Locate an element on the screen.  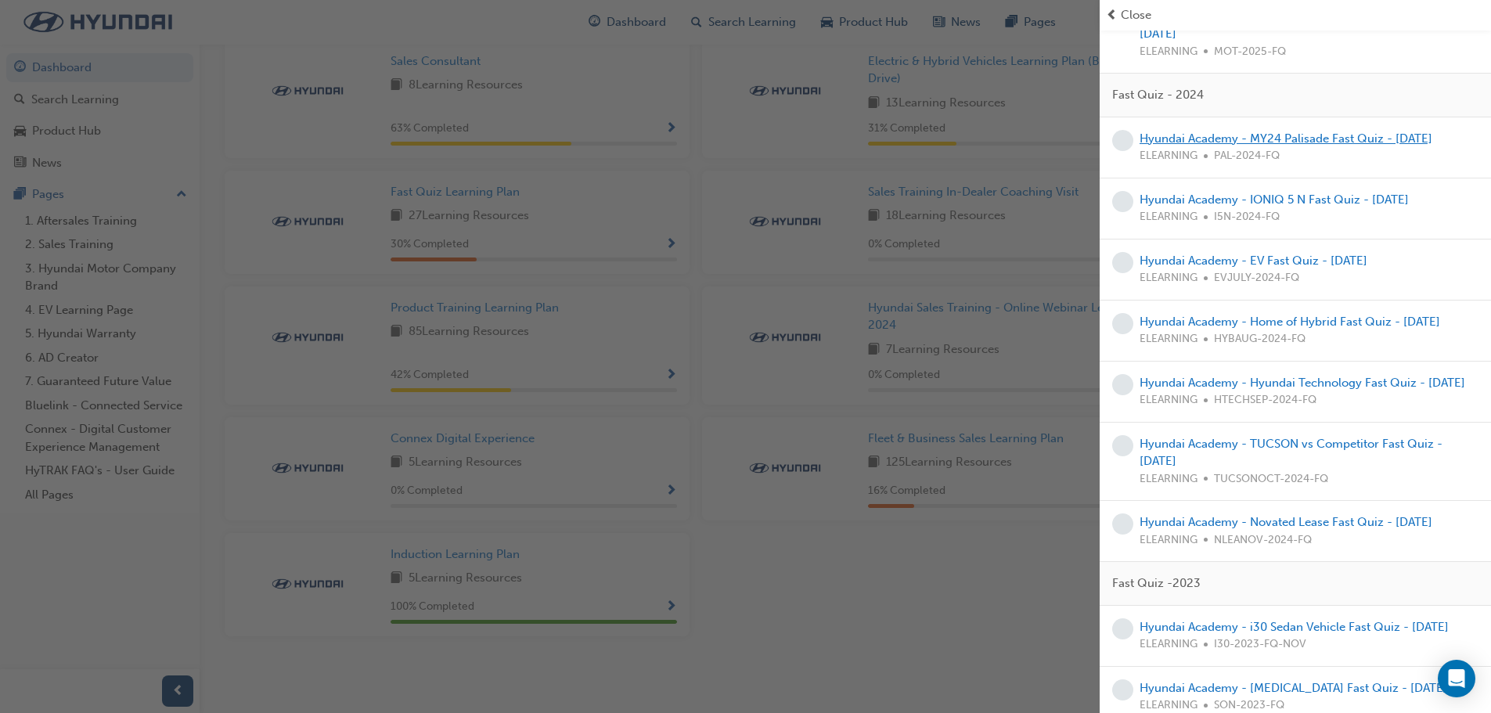
div: Open Intercom Messenger is located at coordinates (1457, 679).